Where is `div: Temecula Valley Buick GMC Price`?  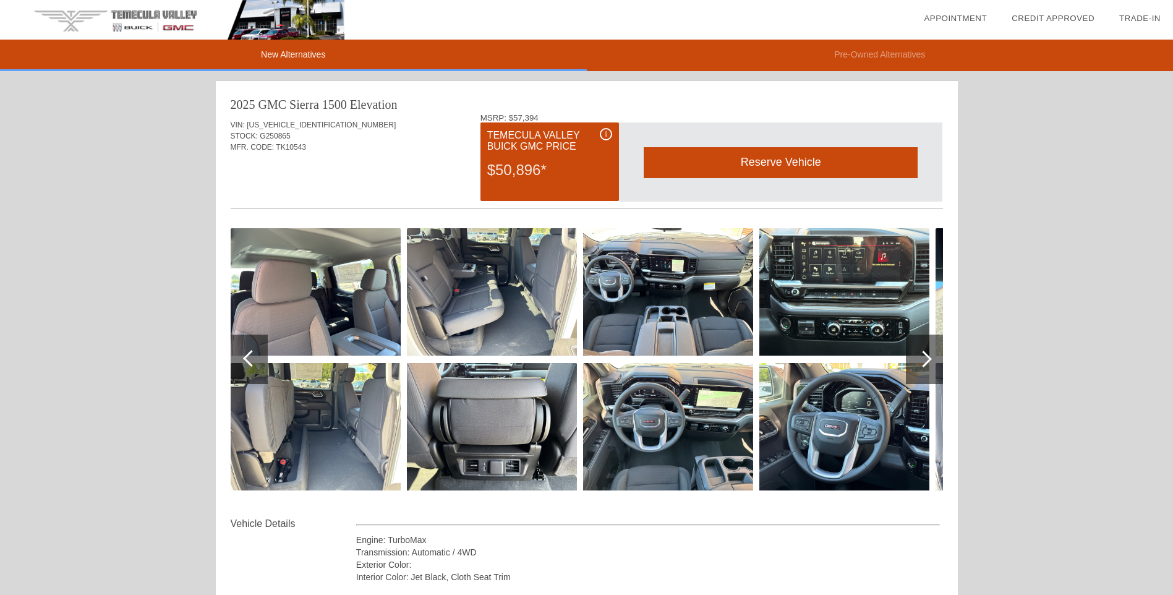 div: Temecula Valley Buick GMC Price is located at coordinates (550, 141).